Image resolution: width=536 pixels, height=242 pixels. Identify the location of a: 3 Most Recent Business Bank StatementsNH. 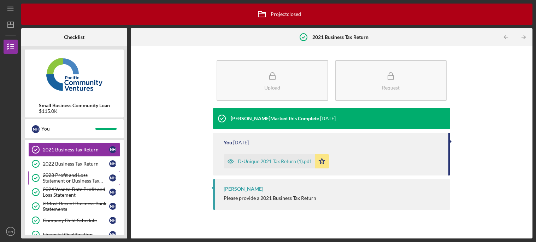
(74, 206).